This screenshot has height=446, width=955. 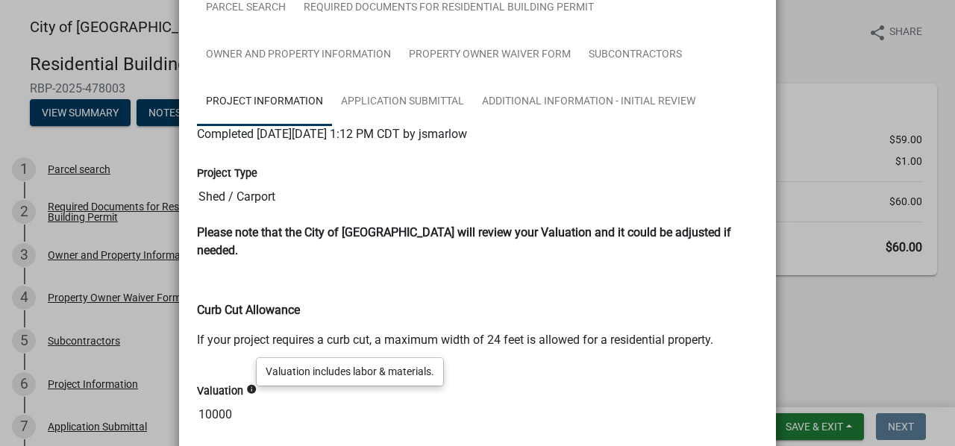 What do you see at coordinates (477, 340) in the screenshot?
I see `p: If your project requires a curb cut, a maximum width of 24 feet is allowed for a residential prop...` at bounding box center [477, 340].